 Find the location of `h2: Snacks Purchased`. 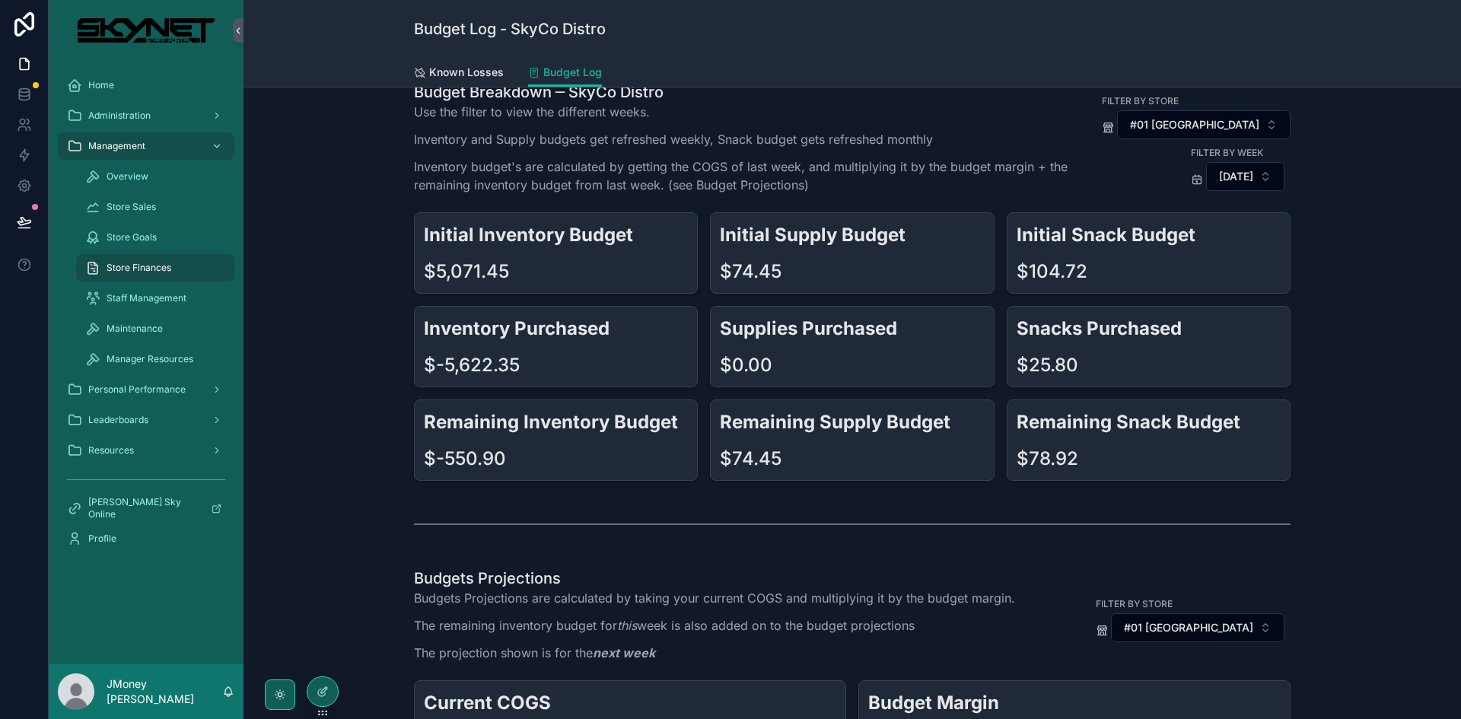

h2: Snacks Purchased is located at coordinates (1148, 328).